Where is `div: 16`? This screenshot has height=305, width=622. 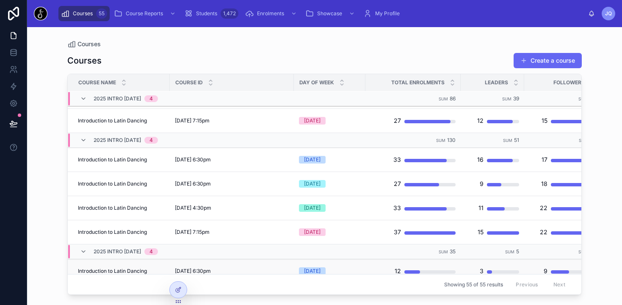 div: 16 is located at coordinates (481, 160).